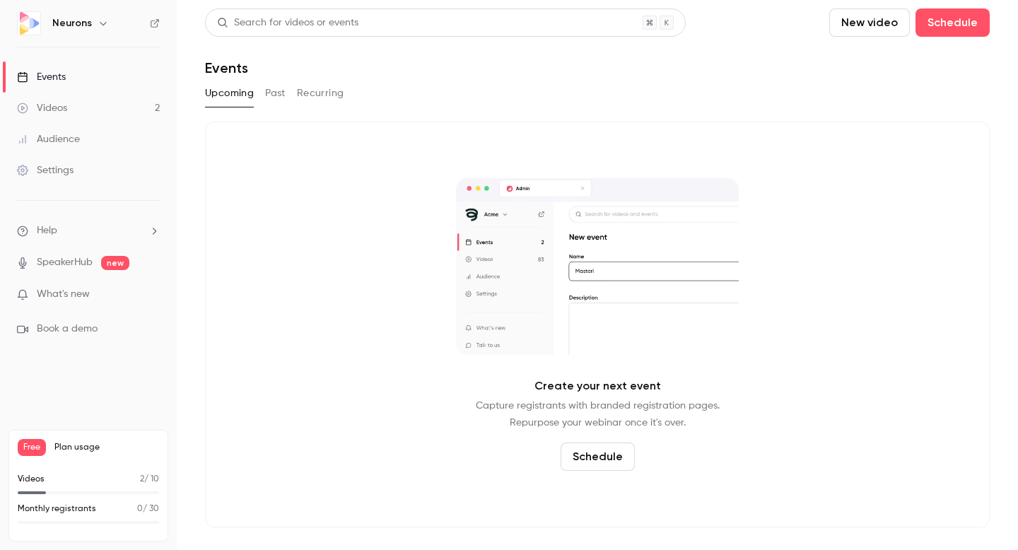 This screenshot has height=550, width=1018. Describe the element at coordinates (140, 509) in the screenshot. I see `span: 0` at that location.